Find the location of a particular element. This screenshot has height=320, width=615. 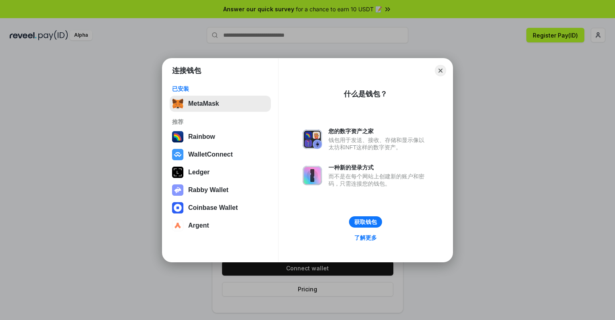

div: Argent is located at coordinates (199, 225).